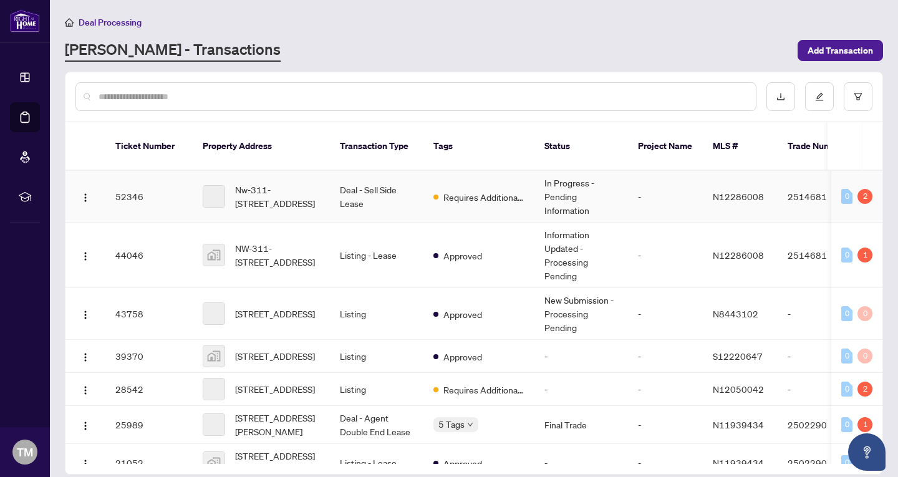 This screenshot has height=477, width=898. What do you see at coordinates (867, 452) in the screenshot?
I see `button: Open asap` at bounding box center [867, 452].